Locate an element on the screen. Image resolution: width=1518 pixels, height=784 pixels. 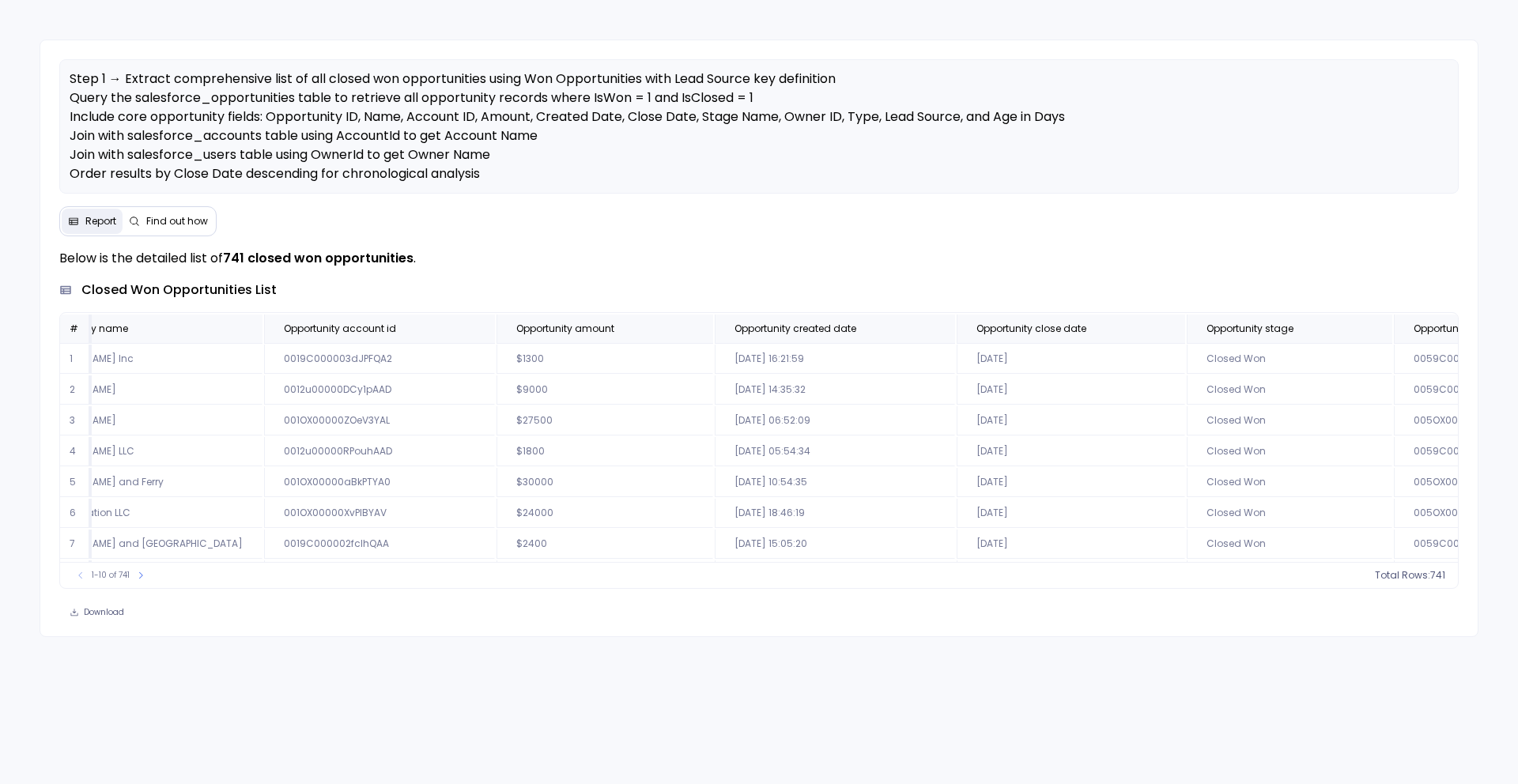
span: Opportunity owner id is located at coordinates (1463, 329).